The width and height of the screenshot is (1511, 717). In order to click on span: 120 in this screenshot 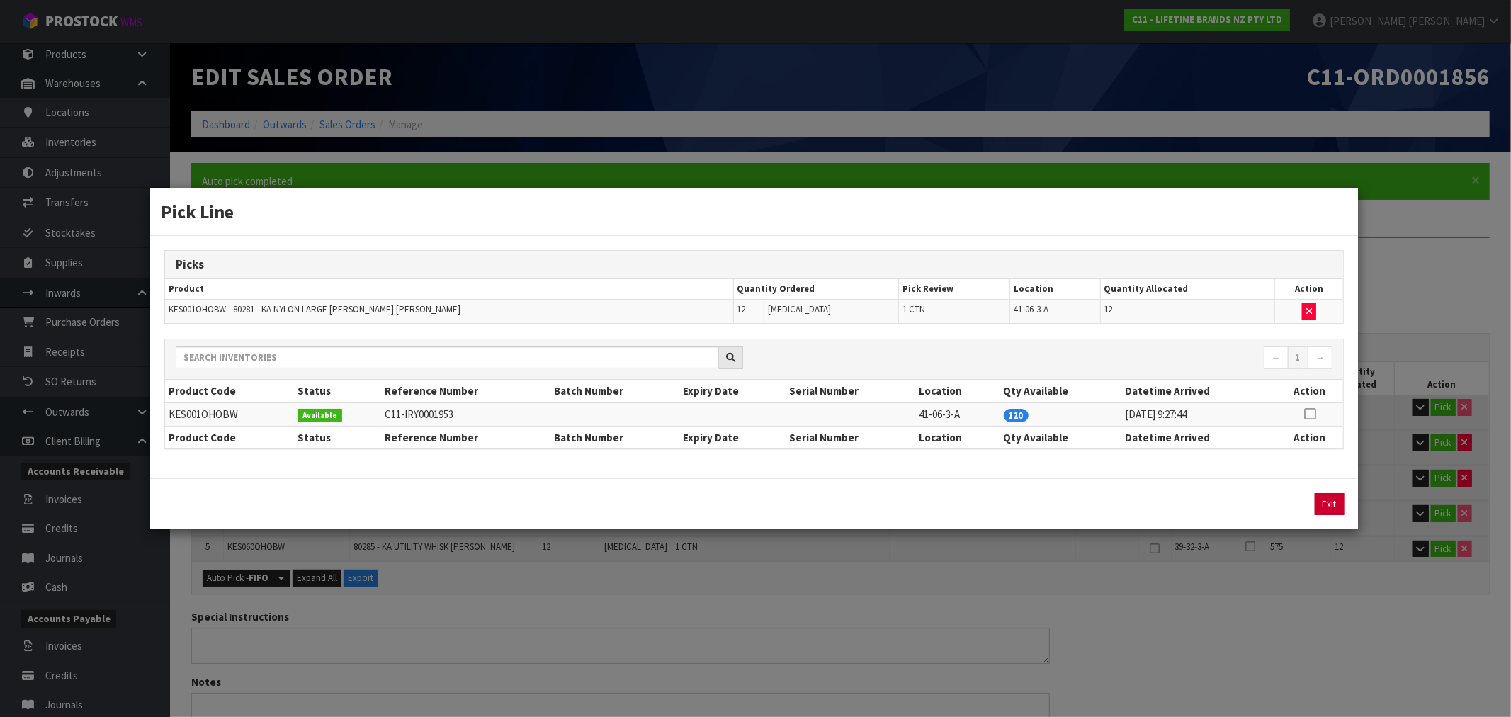, I will do `click(1016, 415)`.